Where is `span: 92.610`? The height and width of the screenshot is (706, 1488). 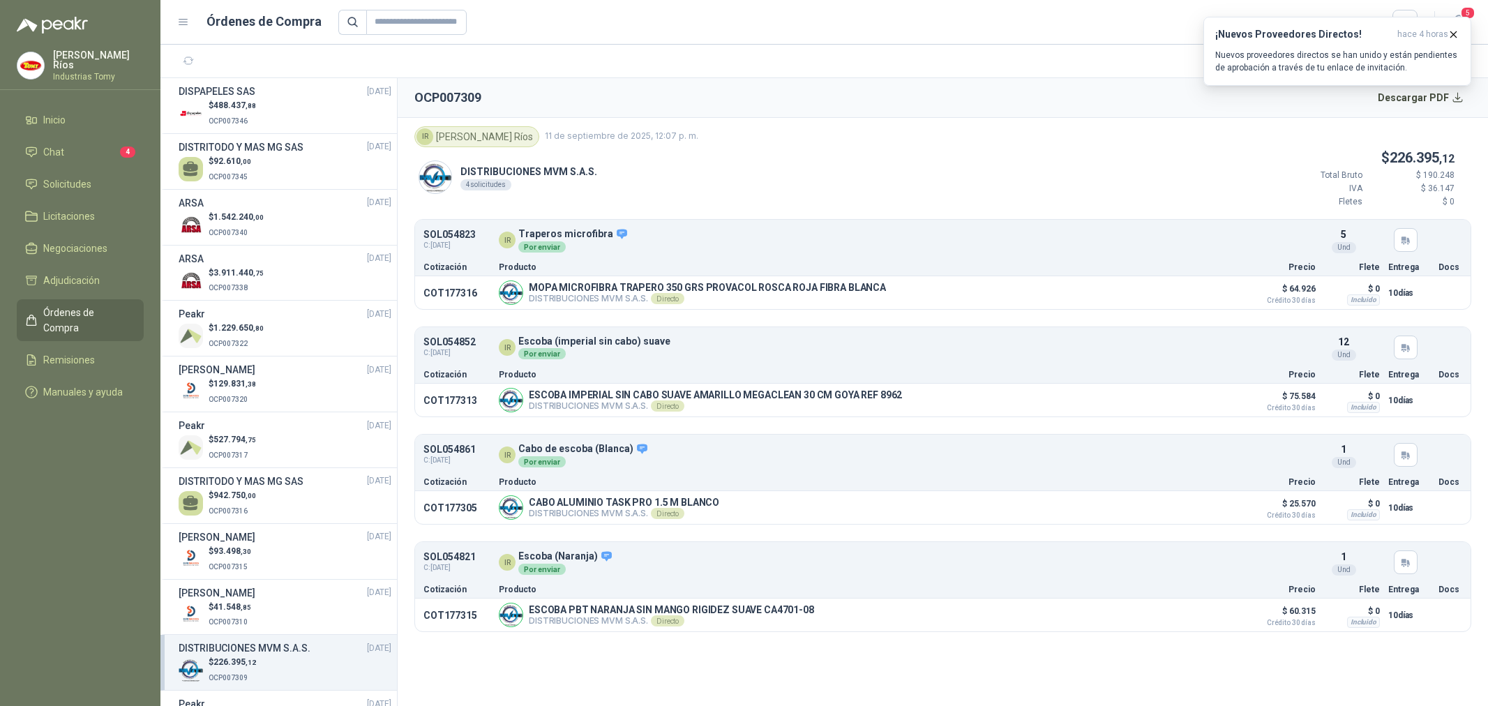 span: 92.610 is located at coordinates (232, 161).